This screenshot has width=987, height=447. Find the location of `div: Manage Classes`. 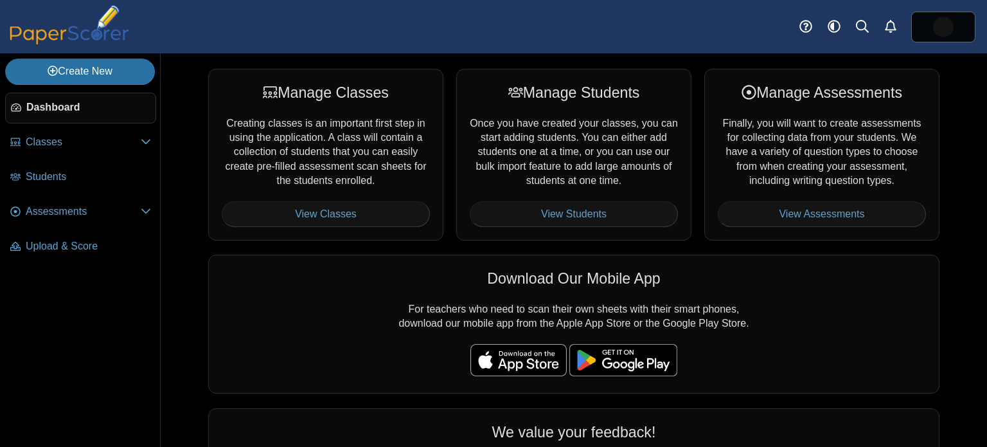

div: Manage Classes is located at coordinates (326, 93).